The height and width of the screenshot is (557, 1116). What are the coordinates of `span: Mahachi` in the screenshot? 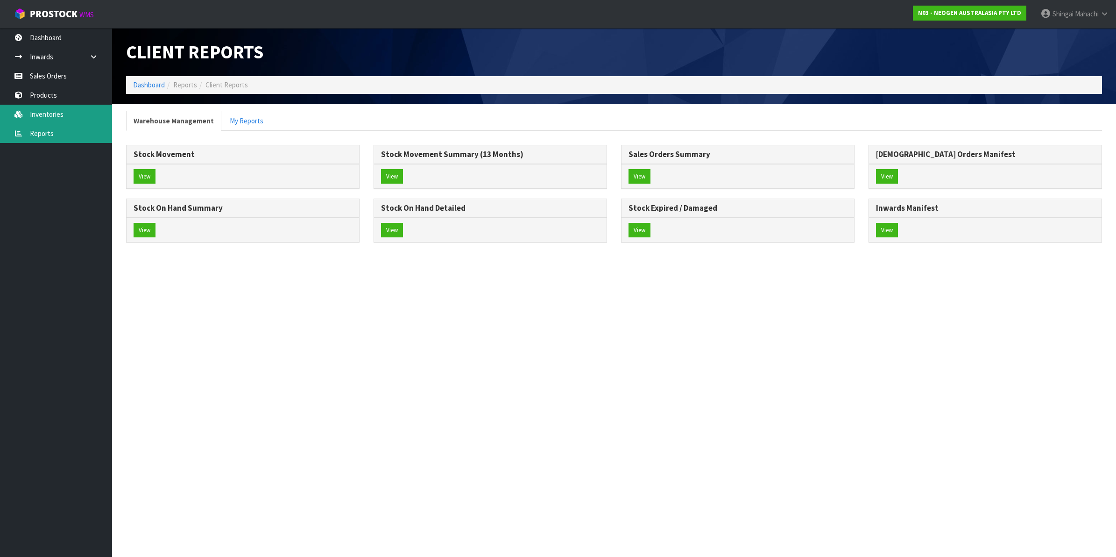 It's located at (1087, 14).